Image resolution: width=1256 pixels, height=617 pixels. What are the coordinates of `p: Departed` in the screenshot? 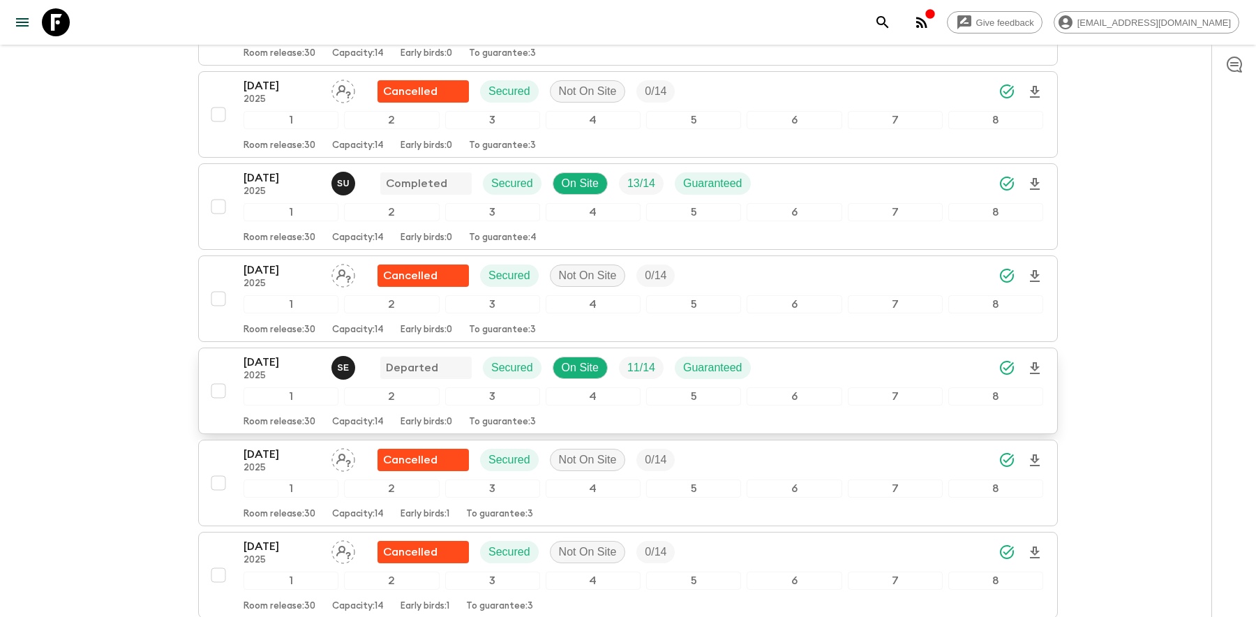 It's located at (412, 368).